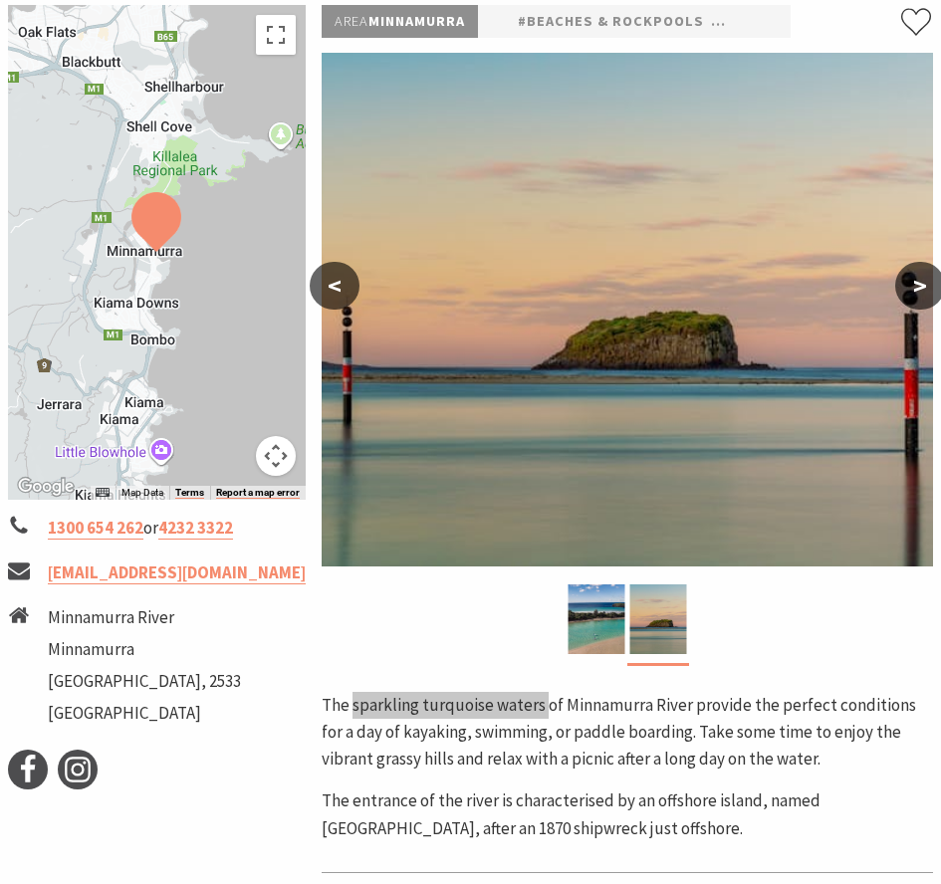 This screenshot has width=941, height=884. I want to click on button: Keyboard shortcuts, so click(103, 493).